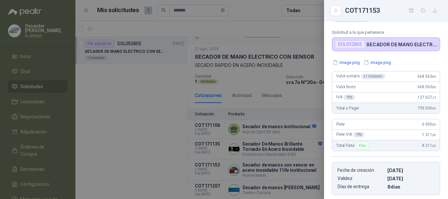 Image resolution: width=448 pixels, height=199 pixels. What do you see at coordinates (346, 97) in the screenshot?
I see `span: IVA` at bounding box center [346, 97].